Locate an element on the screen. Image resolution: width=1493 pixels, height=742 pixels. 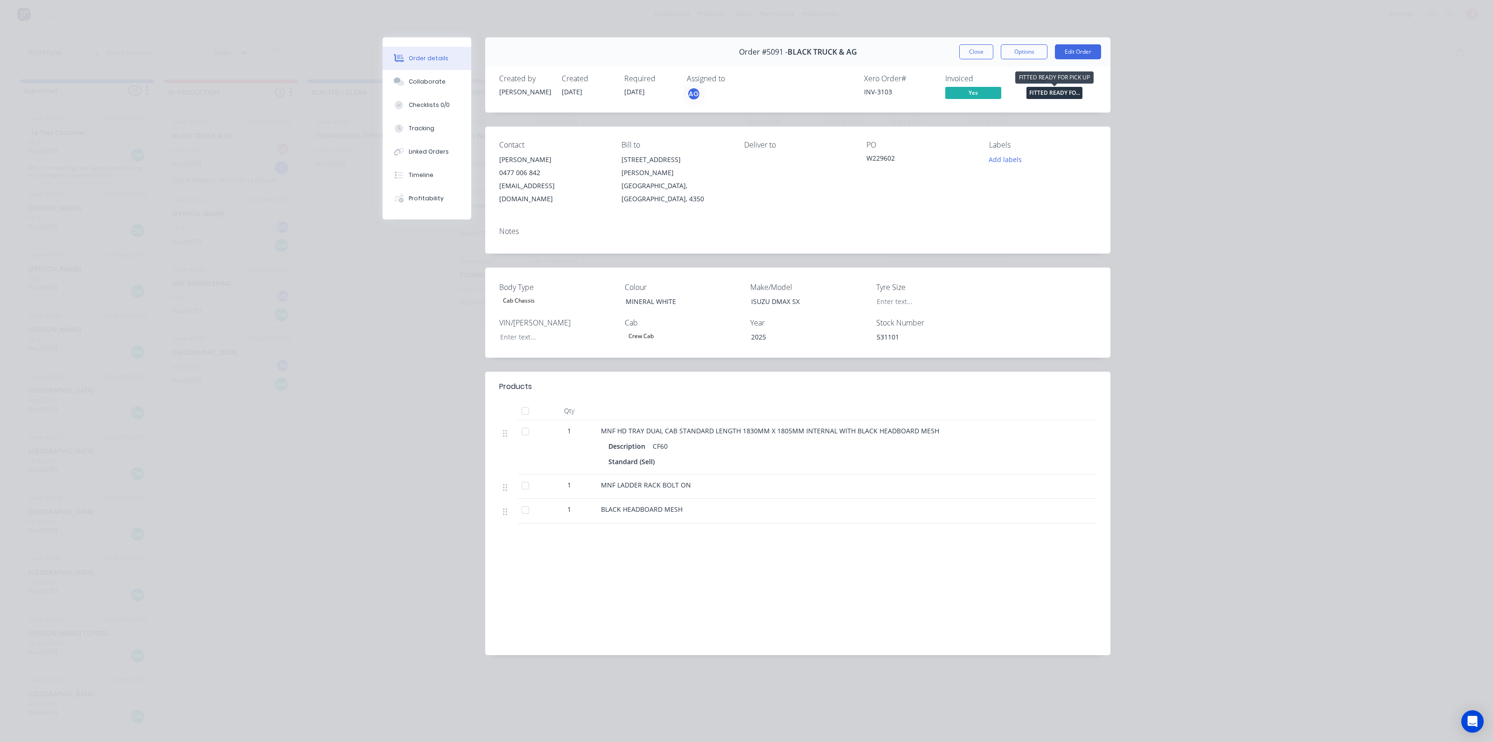
div: Collaborate is located at coordinates (427, 82).